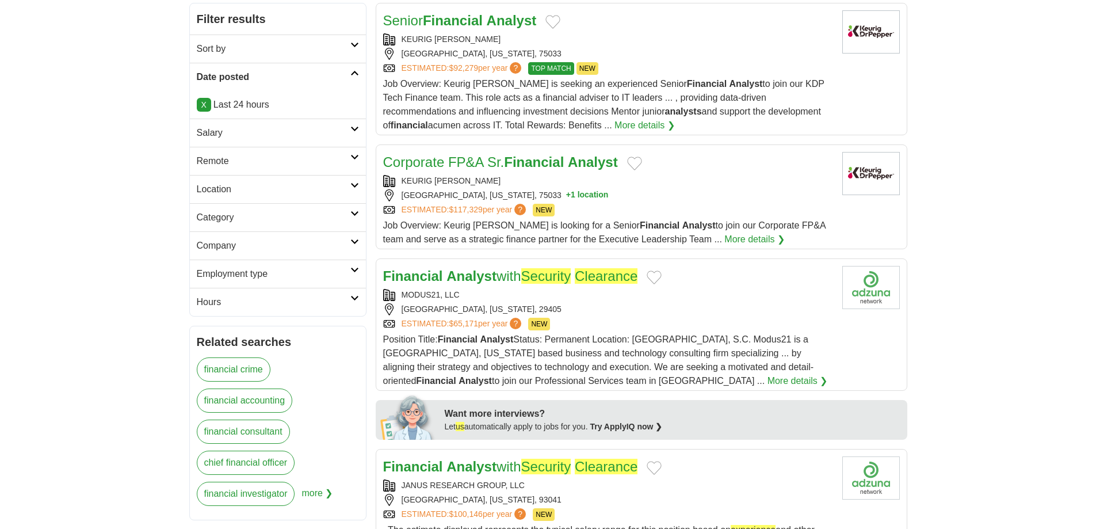 The image size is (1096, 529). What do you see at coordinates (551, 68) in the screenshot?
I see `span: TOP MATCH` at bounding box center [551, 68].